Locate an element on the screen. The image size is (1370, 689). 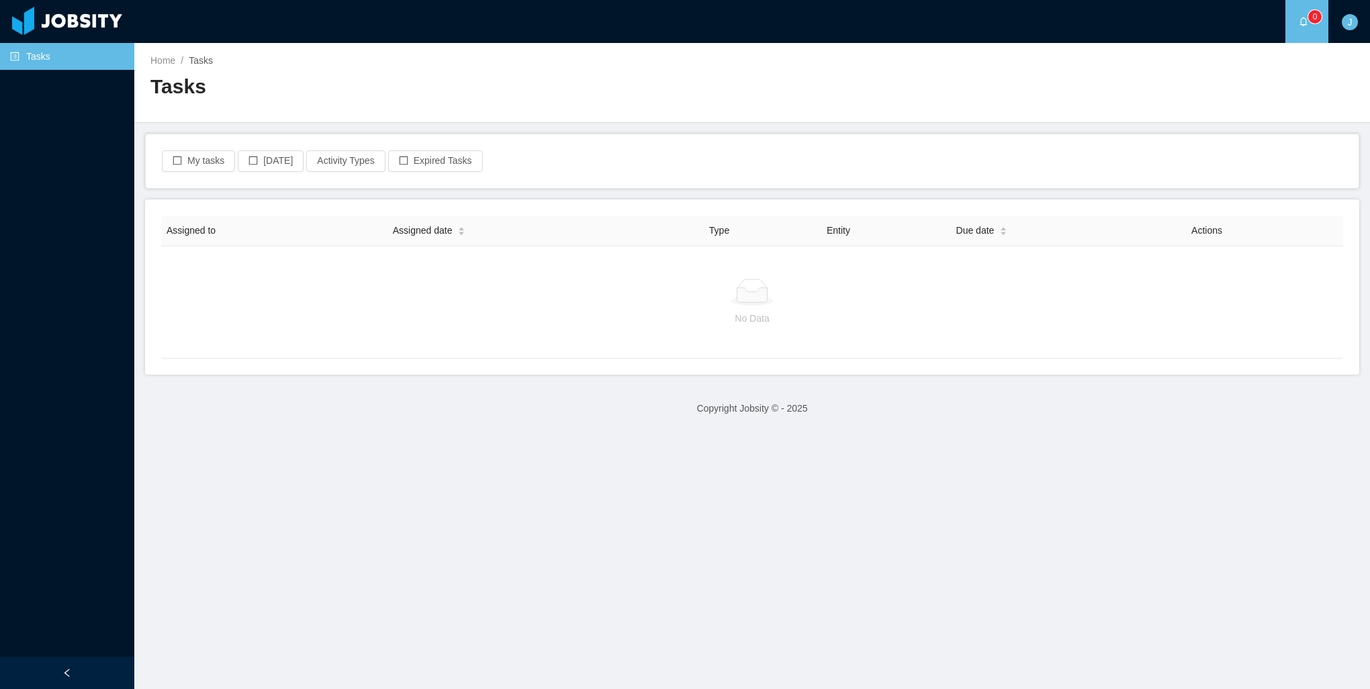
sup: 0 is located at coordinates (1315, 17).